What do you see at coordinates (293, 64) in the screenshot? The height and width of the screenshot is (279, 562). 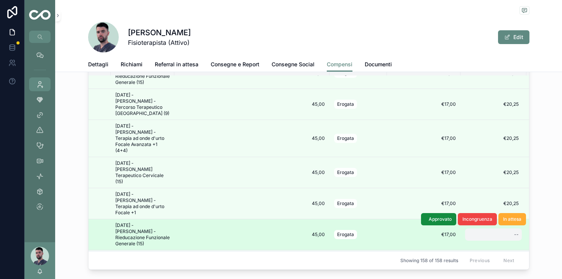 I see `span: Consegne Social` at bounding box center [293, 64].